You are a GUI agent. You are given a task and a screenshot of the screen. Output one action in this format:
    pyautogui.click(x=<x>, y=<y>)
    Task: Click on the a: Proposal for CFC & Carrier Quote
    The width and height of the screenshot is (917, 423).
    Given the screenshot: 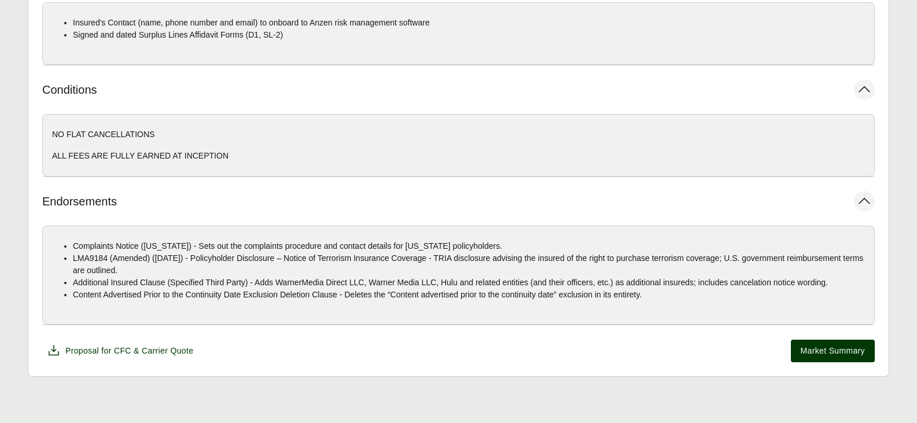 What is the action you would take?
    pyautogui.click(x=120, y=351)
    